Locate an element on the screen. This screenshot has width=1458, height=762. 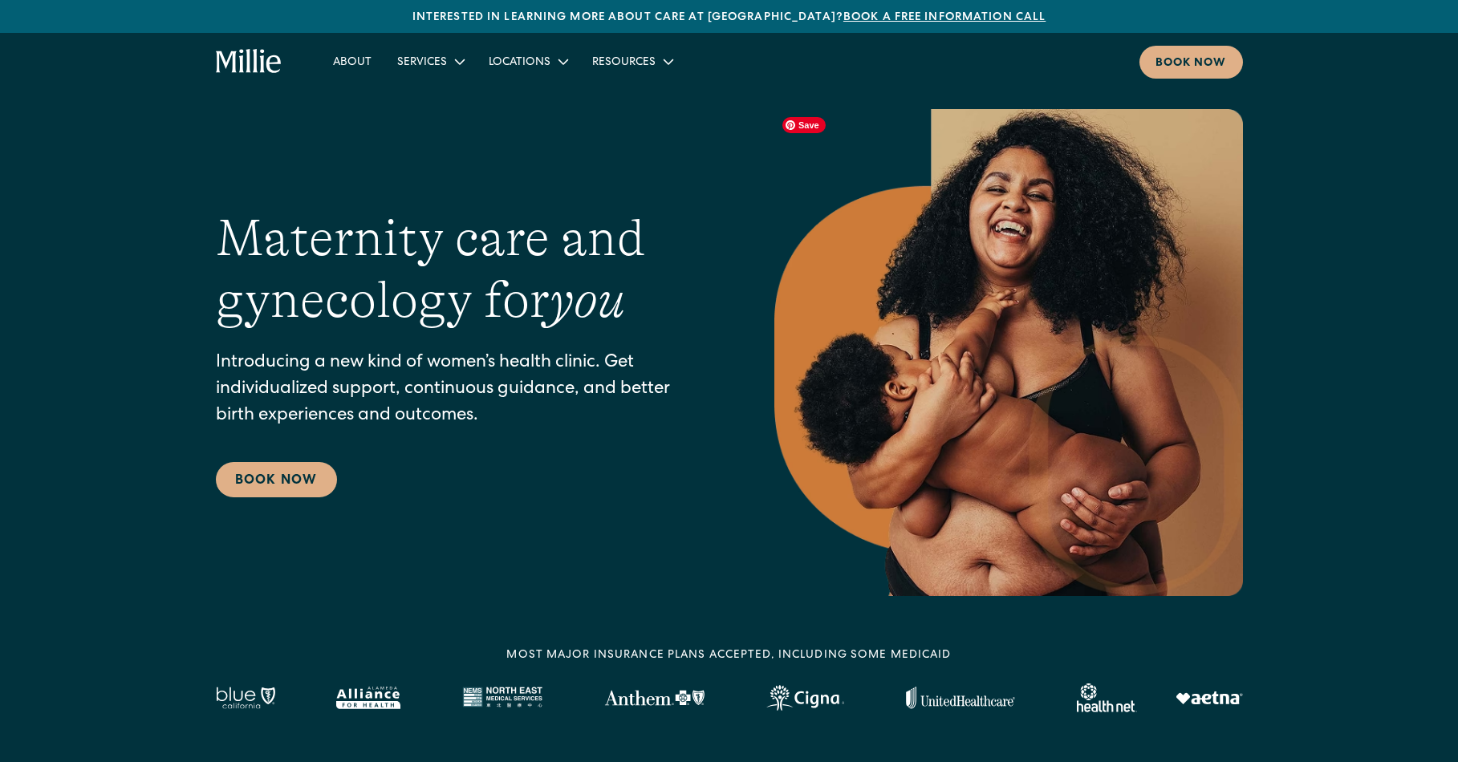
img: Smiling mother with her baby in arms, celebrating body positivity and the nurturing bond of postp... is located at coordinates (1009, 352).